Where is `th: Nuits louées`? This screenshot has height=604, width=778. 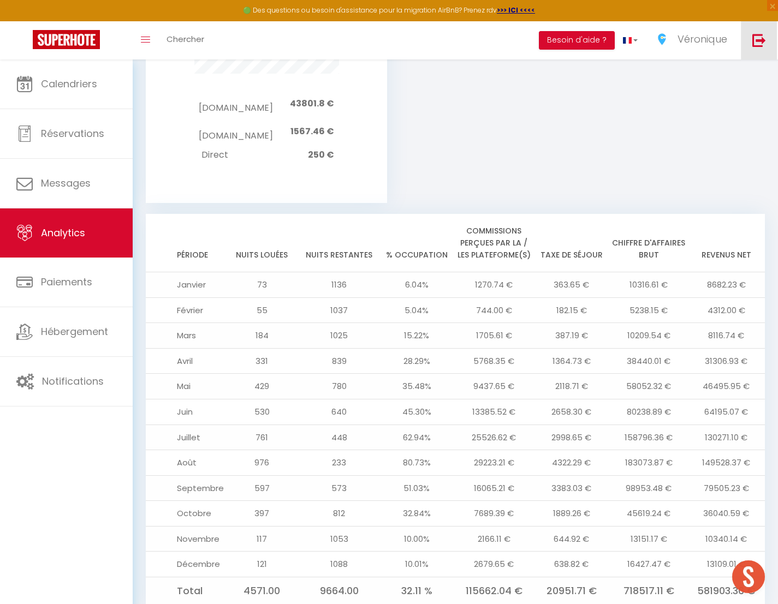 th: Nuits louées is located at coordinates (262, 243).